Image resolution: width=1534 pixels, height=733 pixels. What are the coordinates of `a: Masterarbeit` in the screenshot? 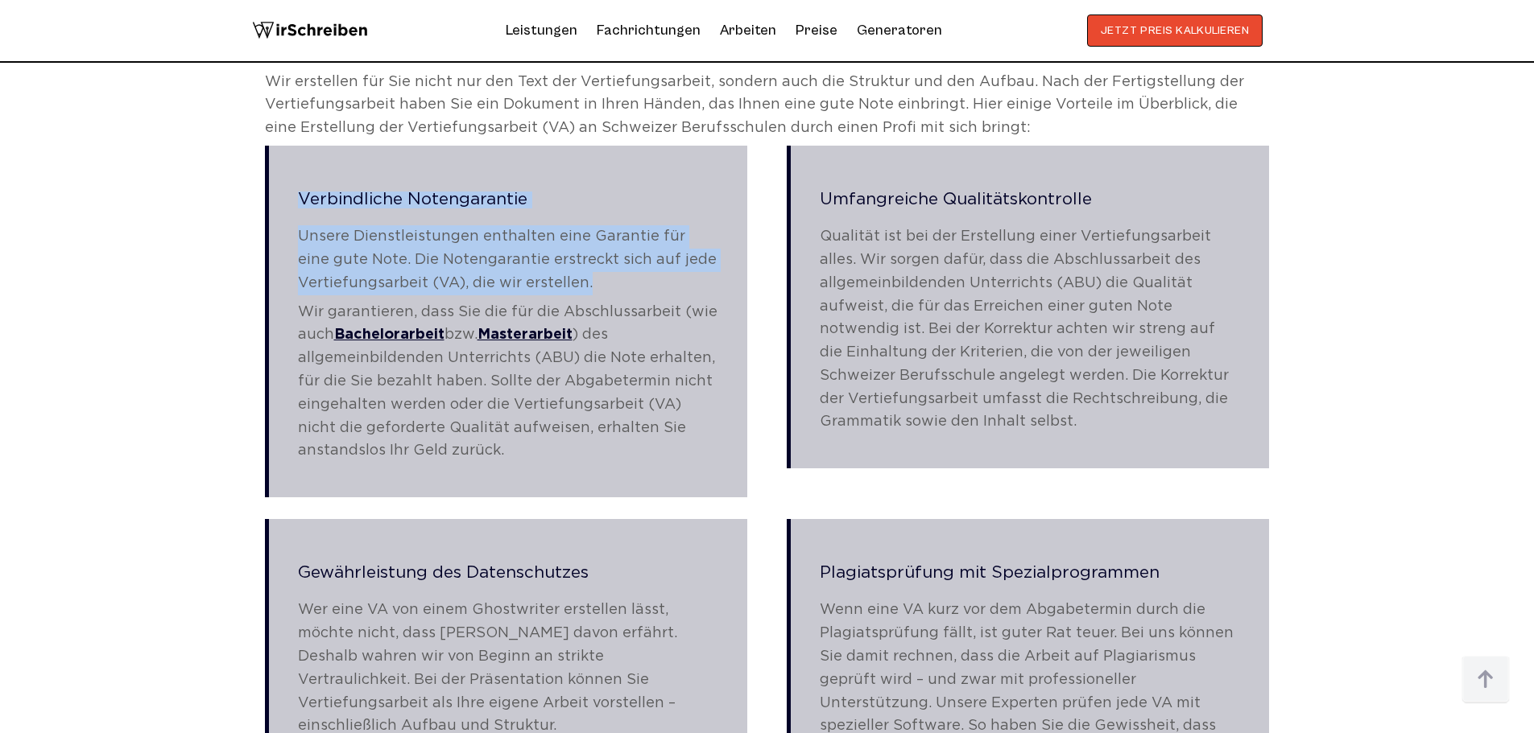 It's located at (525, 335).